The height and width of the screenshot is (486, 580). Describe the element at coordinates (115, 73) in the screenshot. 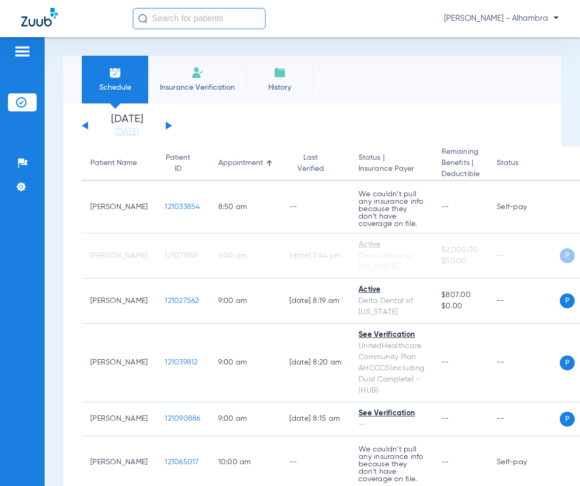

I see `img: Schedule` at that location.